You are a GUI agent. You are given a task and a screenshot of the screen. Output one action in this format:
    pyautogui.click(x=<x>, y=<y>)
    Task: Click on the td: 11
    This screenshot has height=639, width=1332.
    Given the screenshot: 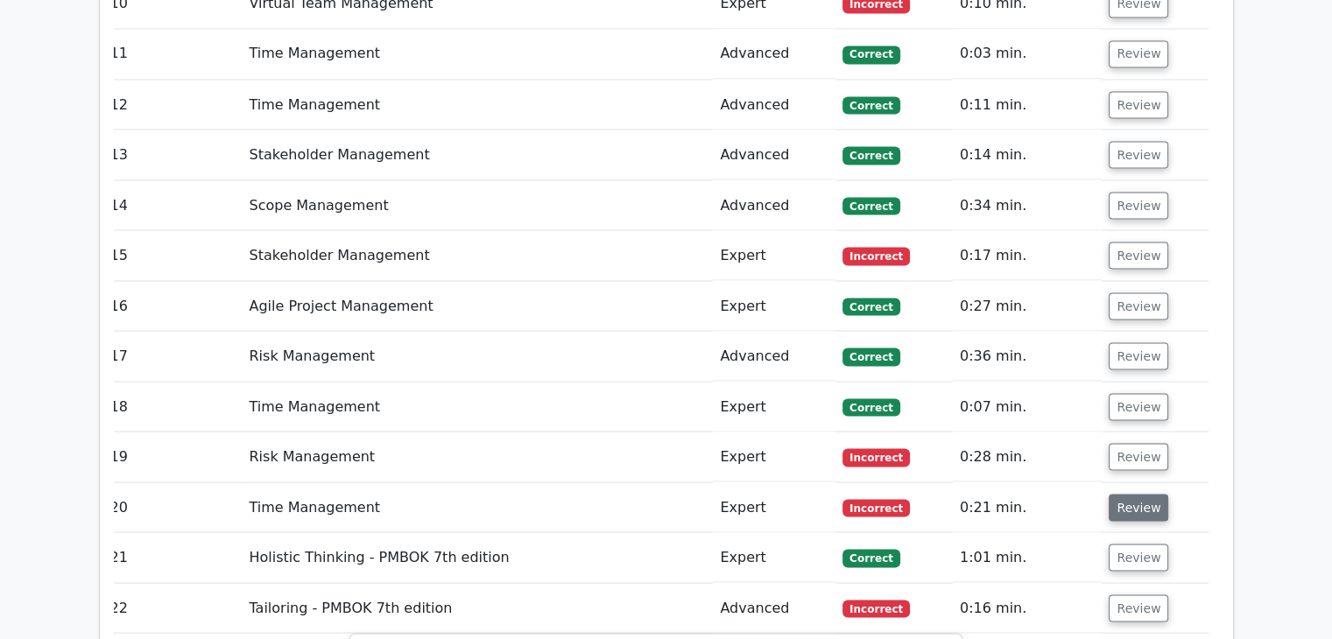 What is the action you would take?
    pyautogui.click(x=173, y=53)
    